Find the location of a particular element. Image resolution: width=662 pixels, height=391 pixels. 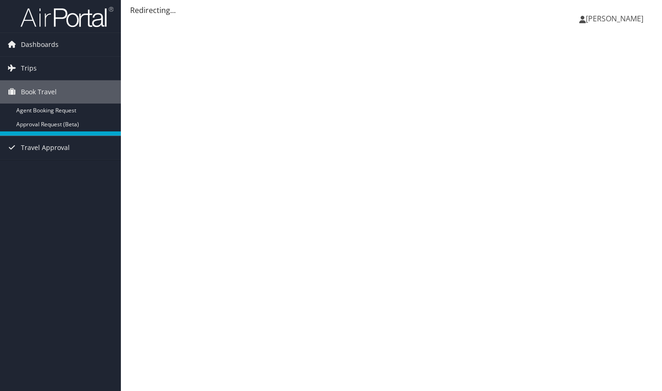

span: Trips is located at coordinates (29, 68).